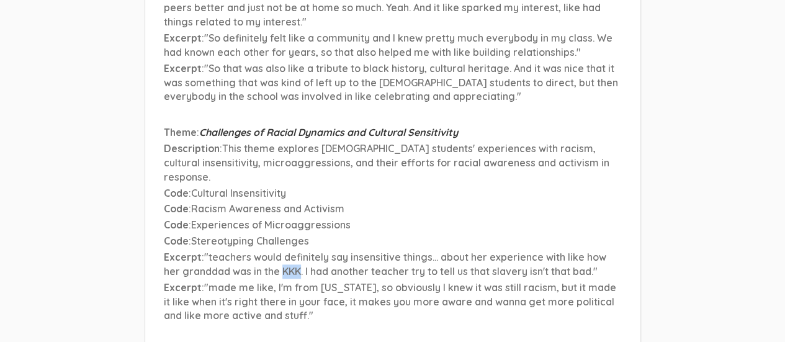 This screenshot has height=342, width=785. Describe the element at coordinates (180, 132) in the screenshot. I see `span: Theme` at that location.